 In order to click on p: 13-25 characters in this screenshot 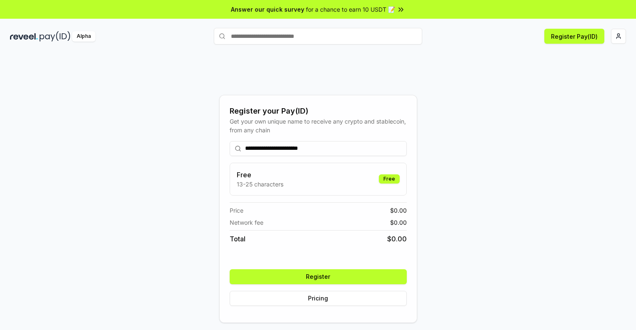, I will do `click(260, 184)`.